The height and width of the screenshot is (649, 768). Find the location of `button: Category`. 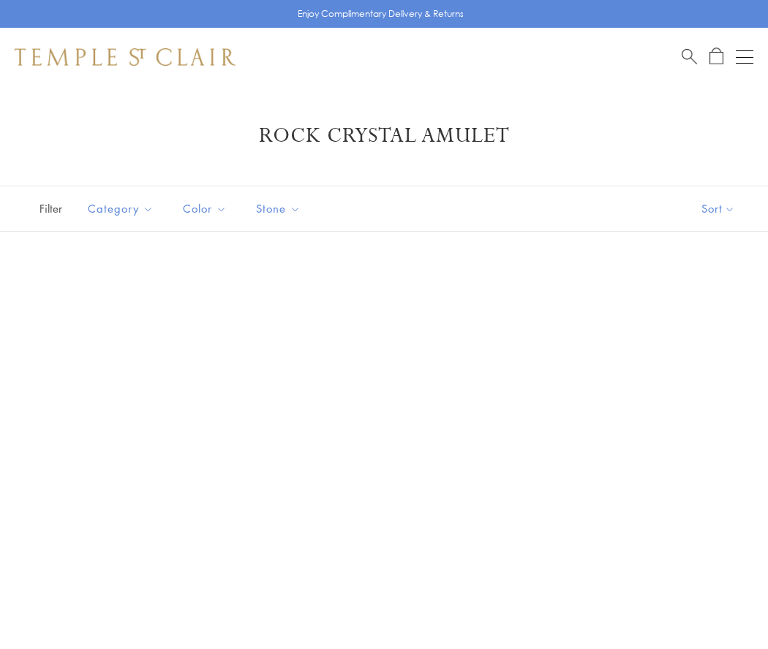

button: Category is located at coordinates (121, 208).